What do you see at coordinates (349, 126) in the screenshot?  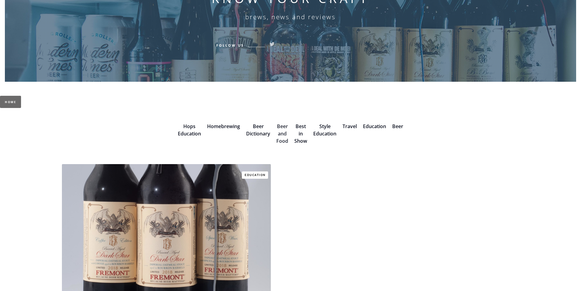 I see `a: Travel` at bounding box center [349, 126].